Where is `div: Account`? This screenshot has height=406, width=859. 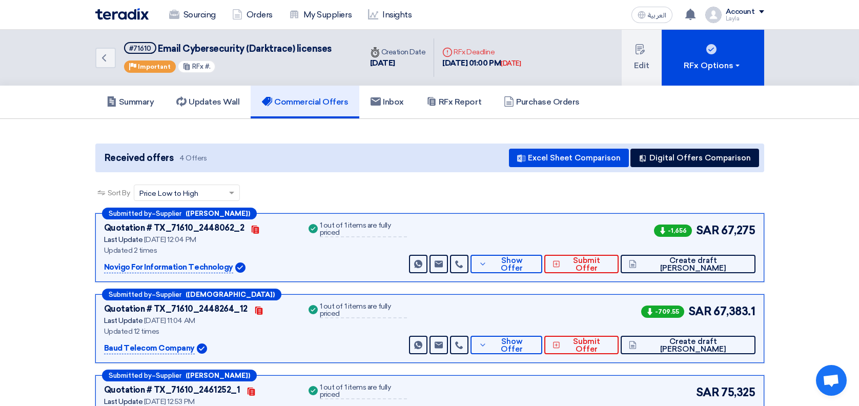 div: Account is located at coordinates (740, 12).